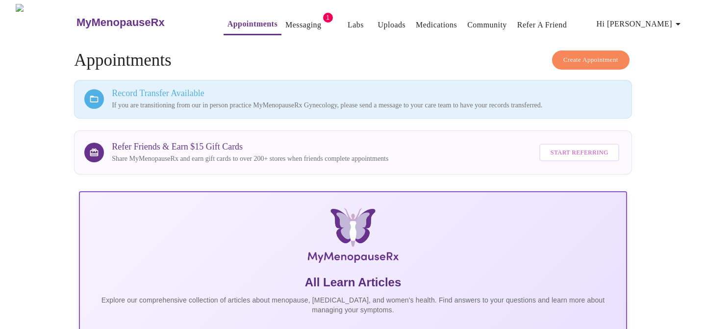 The width and height of the screenshot is (706, 329). Describe the element at coordinates (250, 147) in the screenshot. I see `h3: Refer Friends & Earn $15 Gift Cards` at that location.